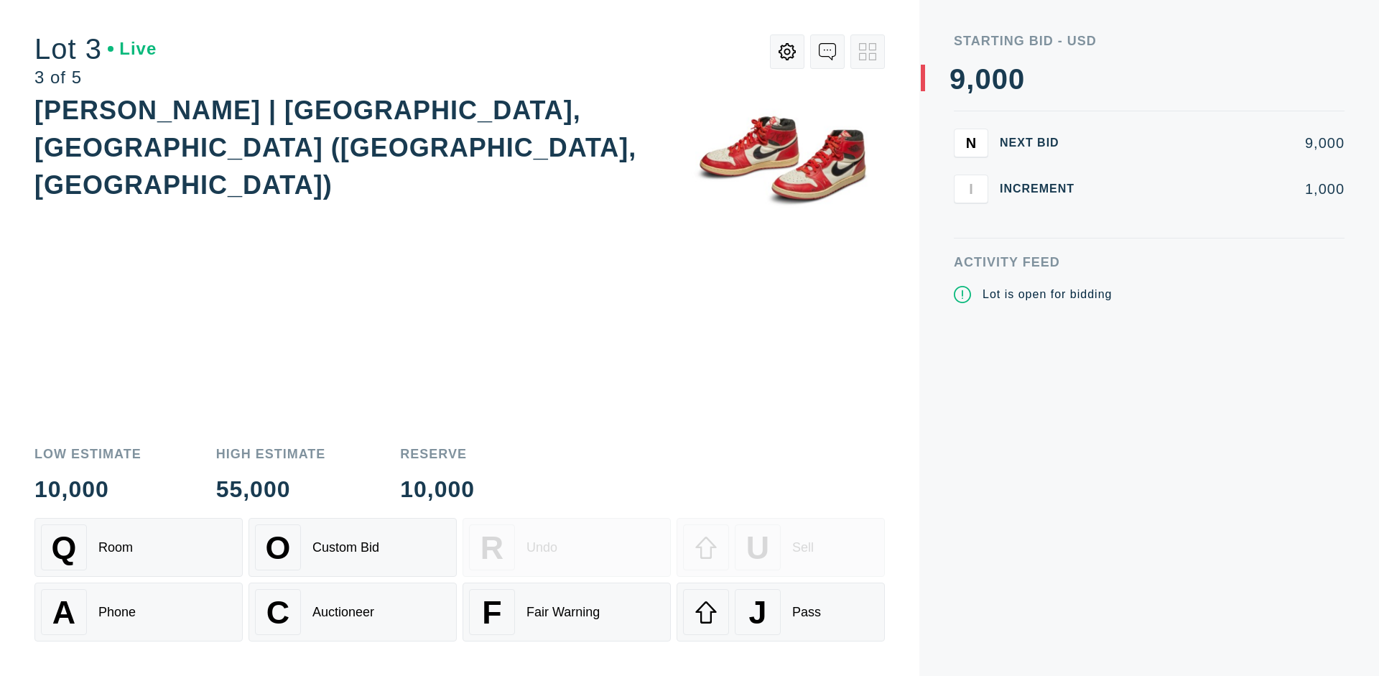 This screenshot has height=676, width=1379. I want to click on div: Pass, so click(806, 612).